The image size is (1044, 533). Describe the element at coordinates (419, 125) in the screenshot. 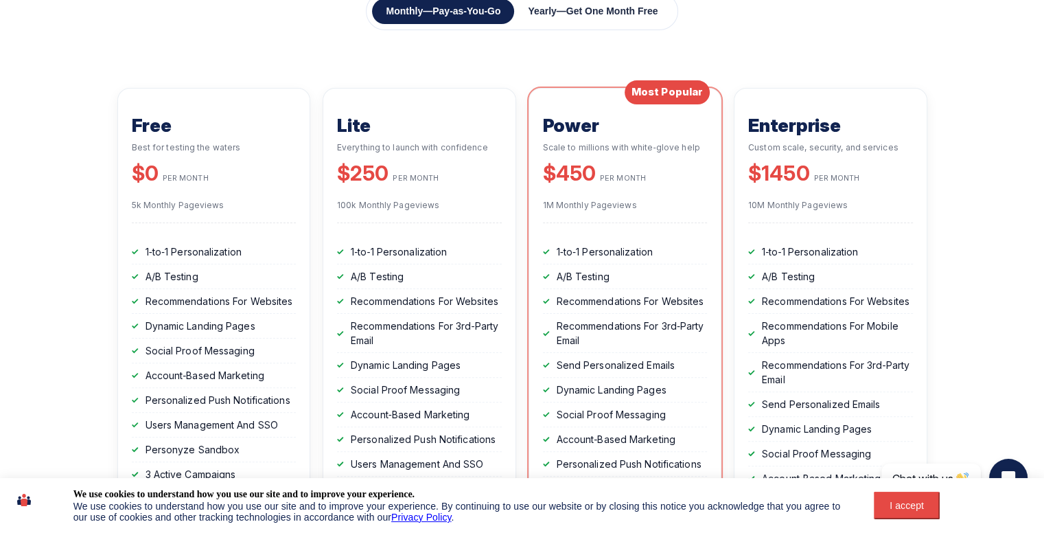

I see `h3: Lite` at that location.